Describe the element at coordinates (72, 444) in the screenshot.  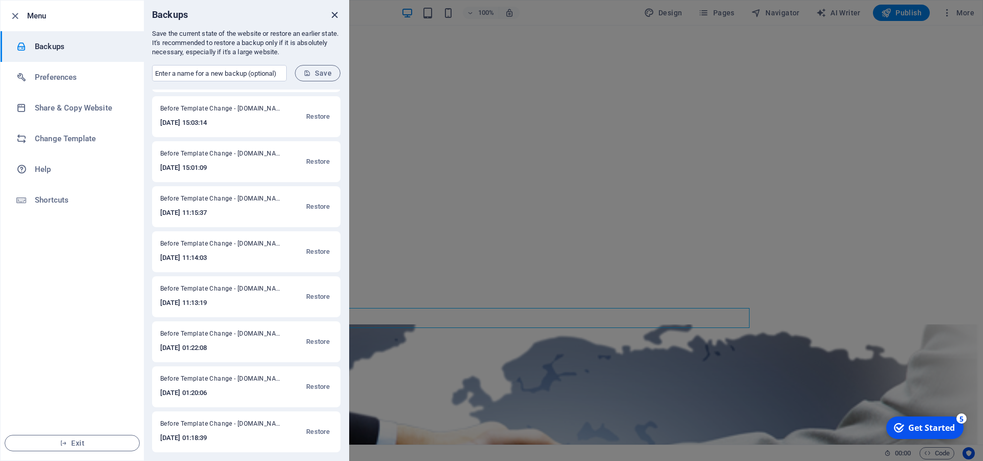
I see `button: Exit` at that location.